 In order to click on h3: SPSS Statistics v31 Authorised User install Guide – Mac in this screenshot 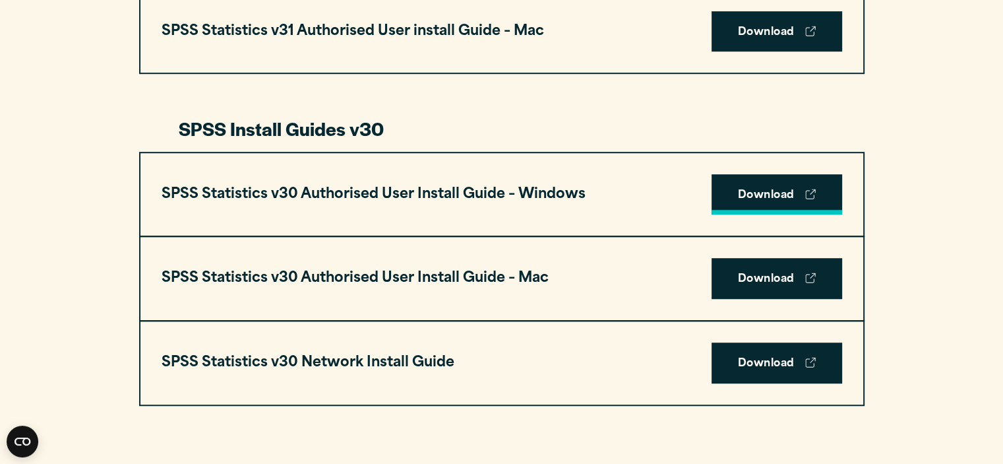, I will do `click(353, 32)`.